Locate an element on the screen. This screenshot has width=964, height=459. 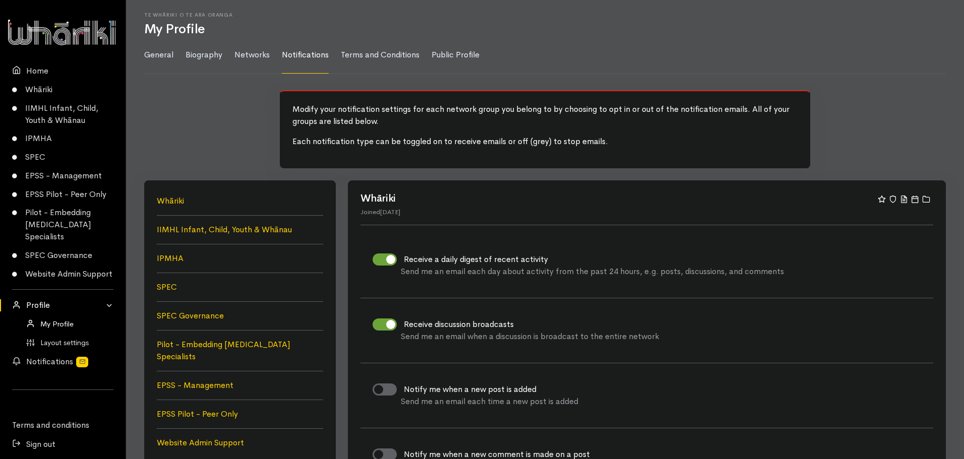
a: SPEC Governance is located at coordinates (190, 316).